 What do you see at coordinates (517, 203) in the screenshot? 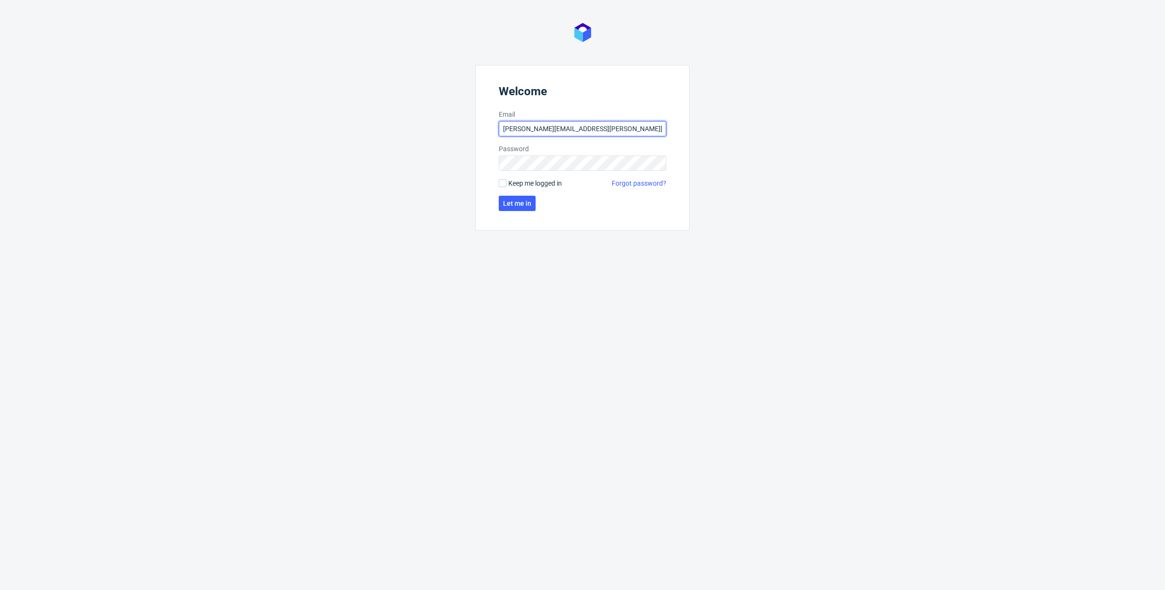
I see `span: Let me in` at bounding box center [517, 203].